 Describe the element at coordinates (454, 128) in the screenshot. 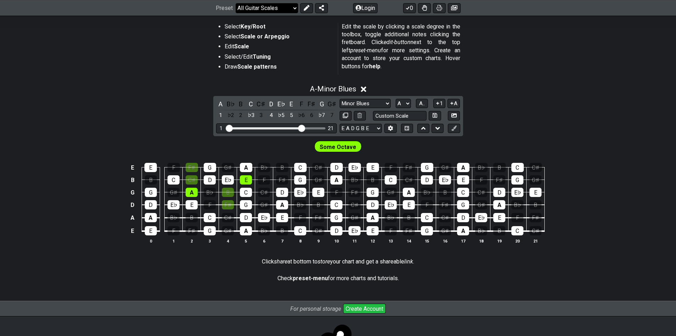

I see `button: First click edit preset to enable marker editing` at that location.